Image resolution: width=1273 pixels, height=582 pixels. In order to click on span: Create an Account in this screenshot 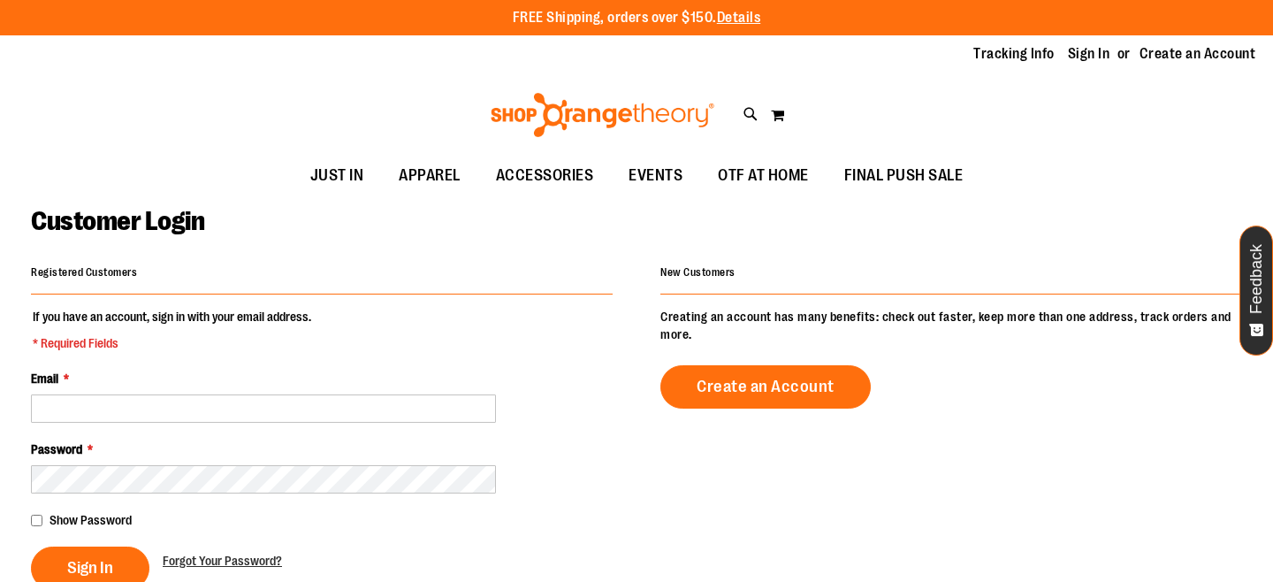, I will do `click(766, 386)`.